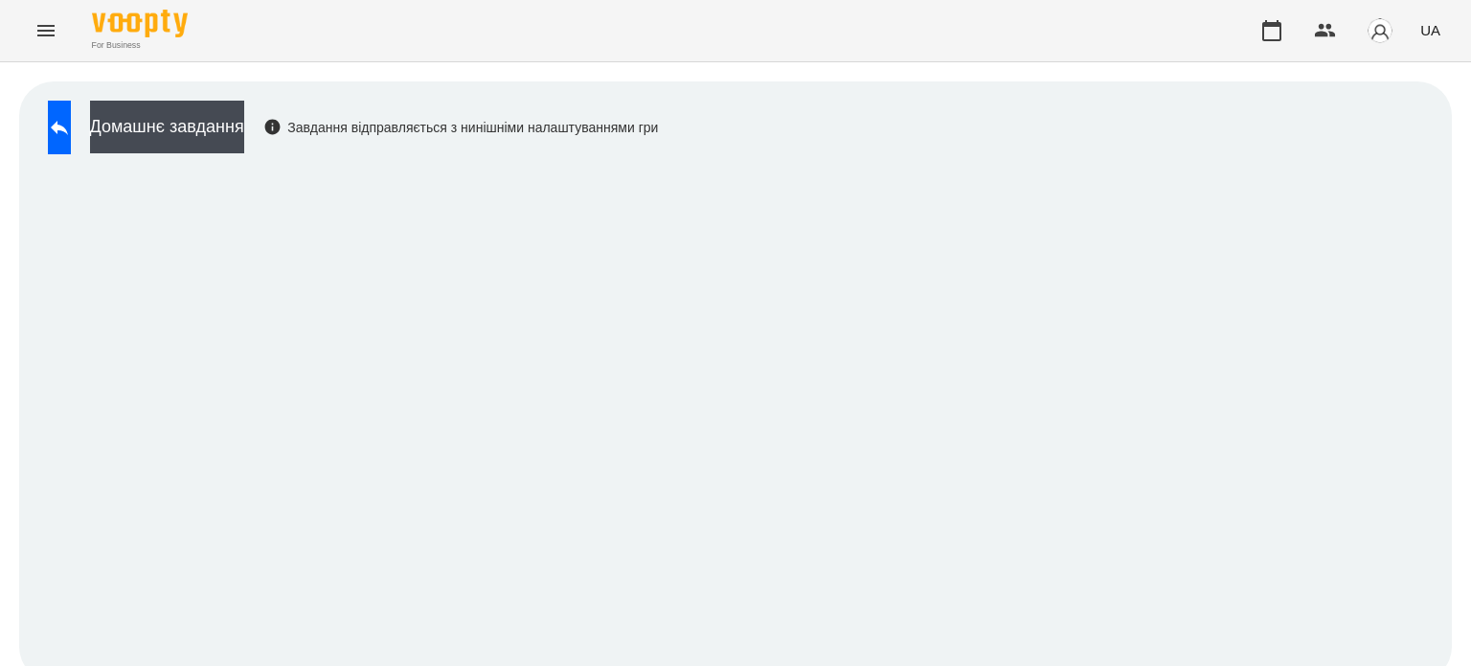  I want to click on img: avatar_s.png, so click(1380, 31).